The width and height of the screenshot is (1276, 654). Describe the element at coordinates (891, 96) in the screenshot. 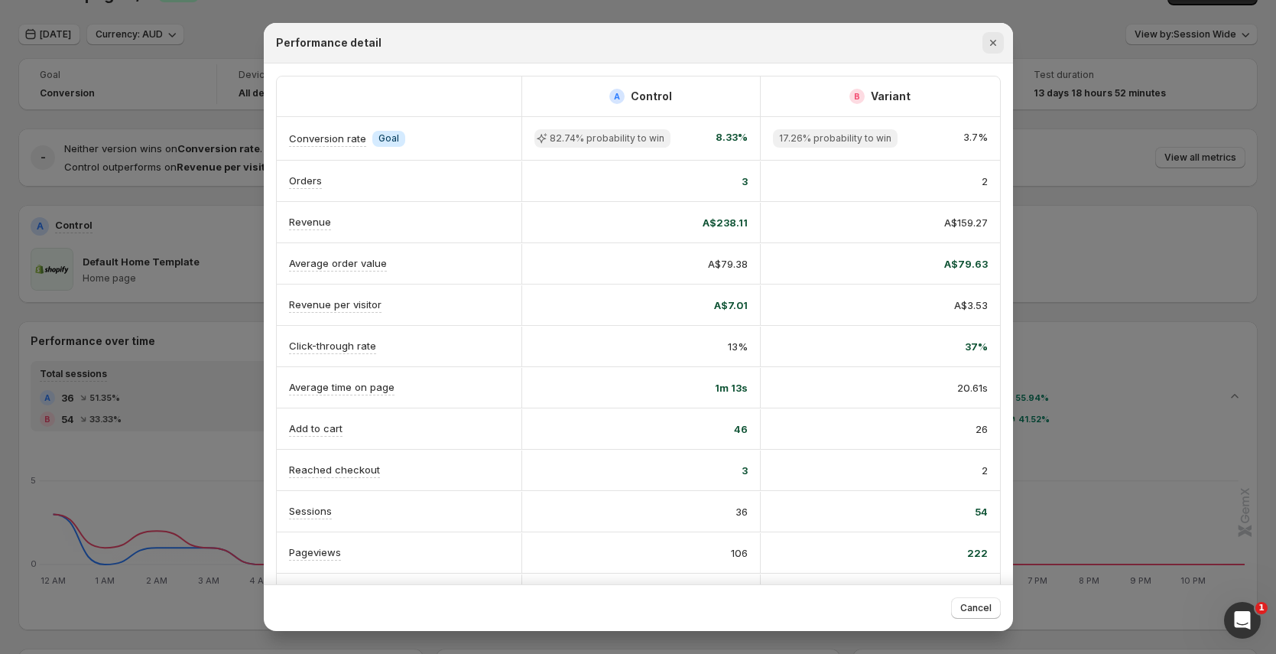

I see `h2: Variant` at that location.